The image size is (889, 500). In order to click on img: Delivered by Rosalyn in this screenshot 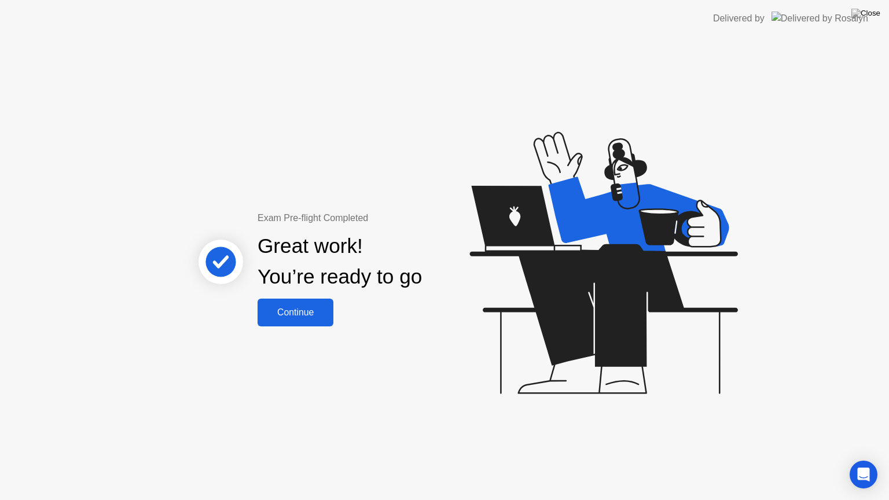, I will do `click(819, 18)`.